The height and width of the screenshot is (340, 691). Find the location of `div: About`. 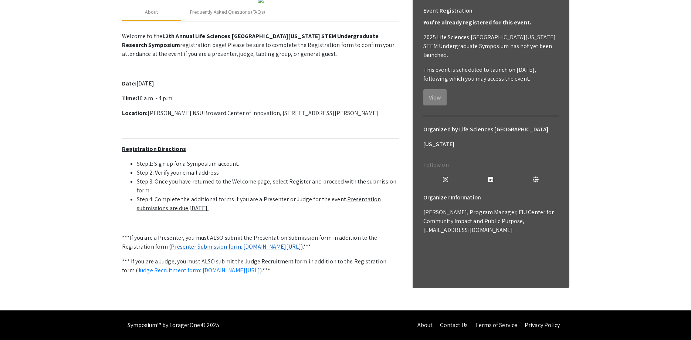

div: About is located at coordinates (152, 12).